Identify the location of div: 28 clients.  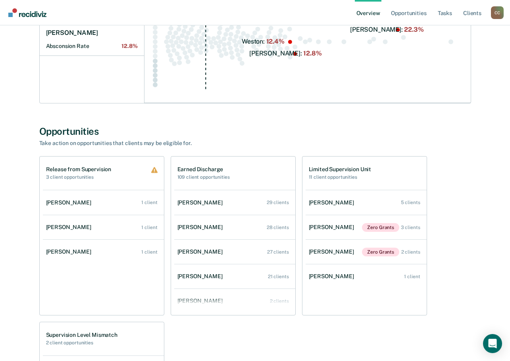
(278, 228).